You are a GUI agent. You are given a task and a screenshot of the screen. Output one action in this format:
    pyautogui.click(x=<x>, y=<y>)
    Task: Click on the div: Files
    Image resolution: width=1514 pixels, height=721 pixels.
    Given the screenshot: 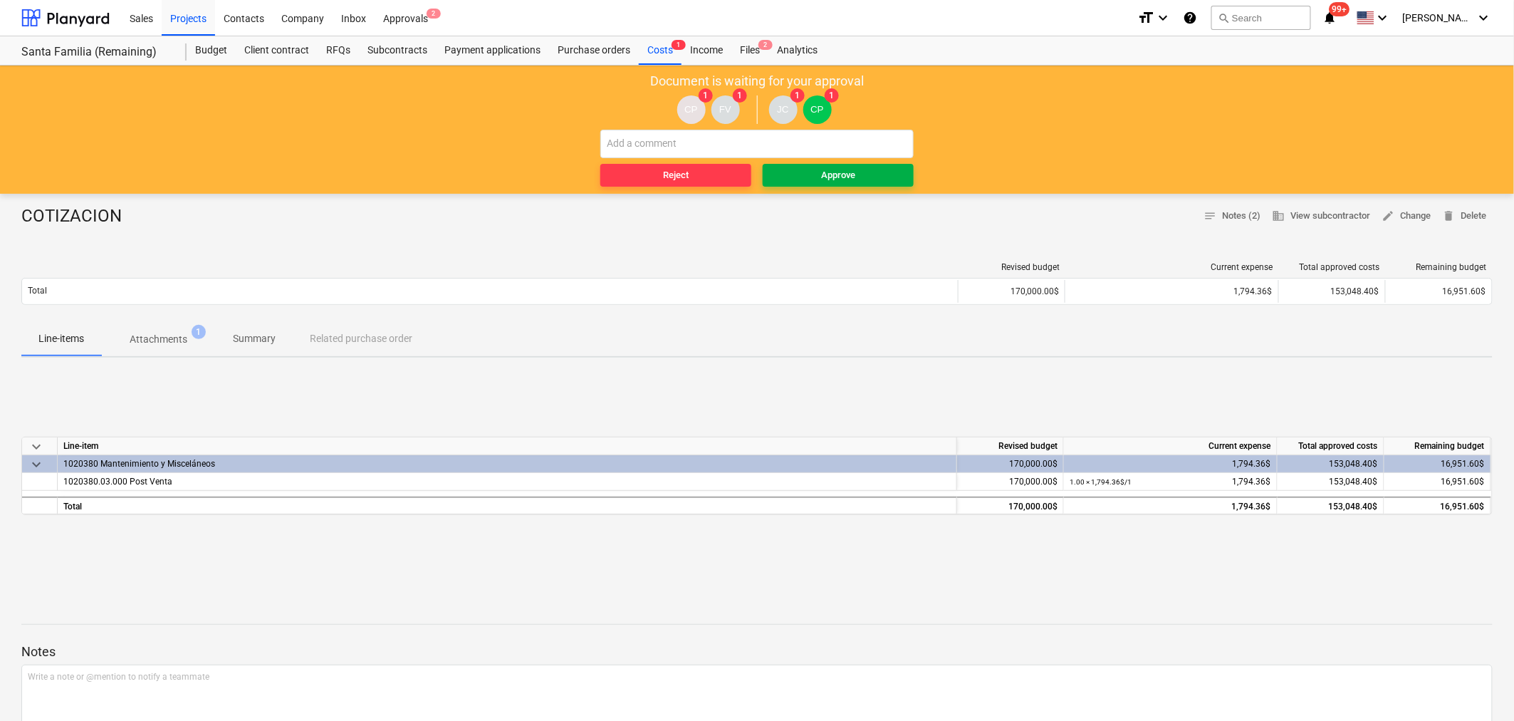 What is the action you would take?
    pyautogui.click(x=750, y=51)
    